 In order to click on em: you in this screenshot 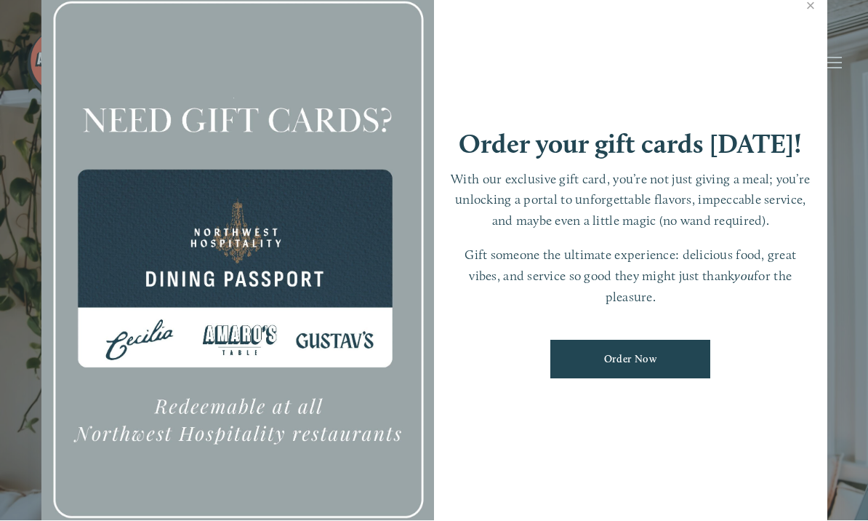, I will do `click(744, 276)`.